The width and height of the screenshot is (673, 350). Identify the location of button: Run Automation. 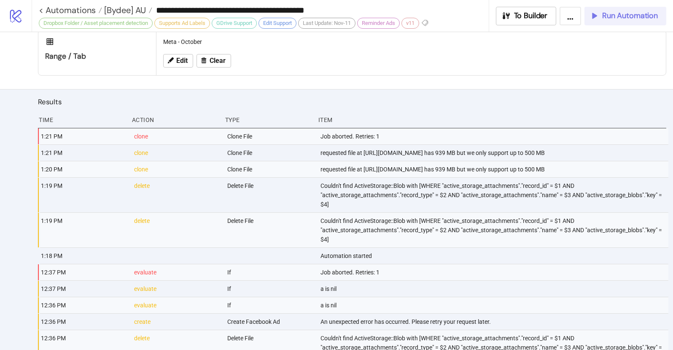
(625, 16).